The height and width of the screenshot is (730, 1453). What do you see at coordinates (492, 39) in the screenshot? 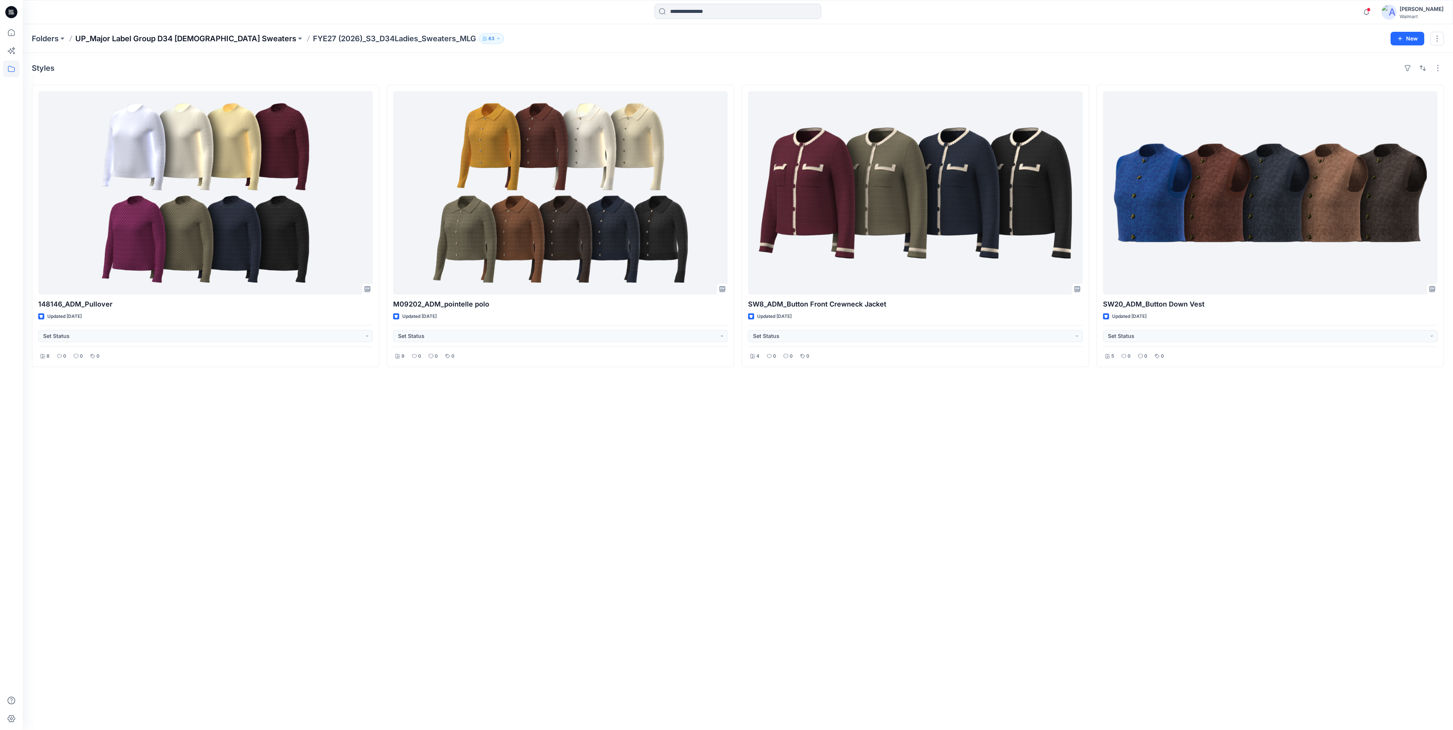
I see `button: 63` at bounding box center [492, 39].